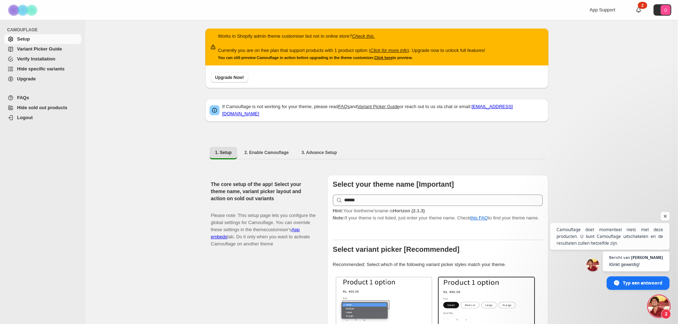 This screenshot has width=678, height=324. What do you see at coordinates (43, 39) in the screenshot?
I see `a: Setup` at bounding box center [43, 39].